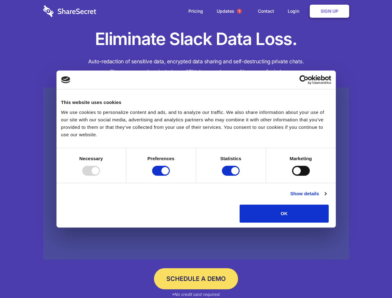 This screenshot has height=298, width=392. What do you see at coordinates (304, 80) in the screenshot?
I see `a: Usercentrics Cookiebot - opens in a new window` at bounding box center [304, 80].